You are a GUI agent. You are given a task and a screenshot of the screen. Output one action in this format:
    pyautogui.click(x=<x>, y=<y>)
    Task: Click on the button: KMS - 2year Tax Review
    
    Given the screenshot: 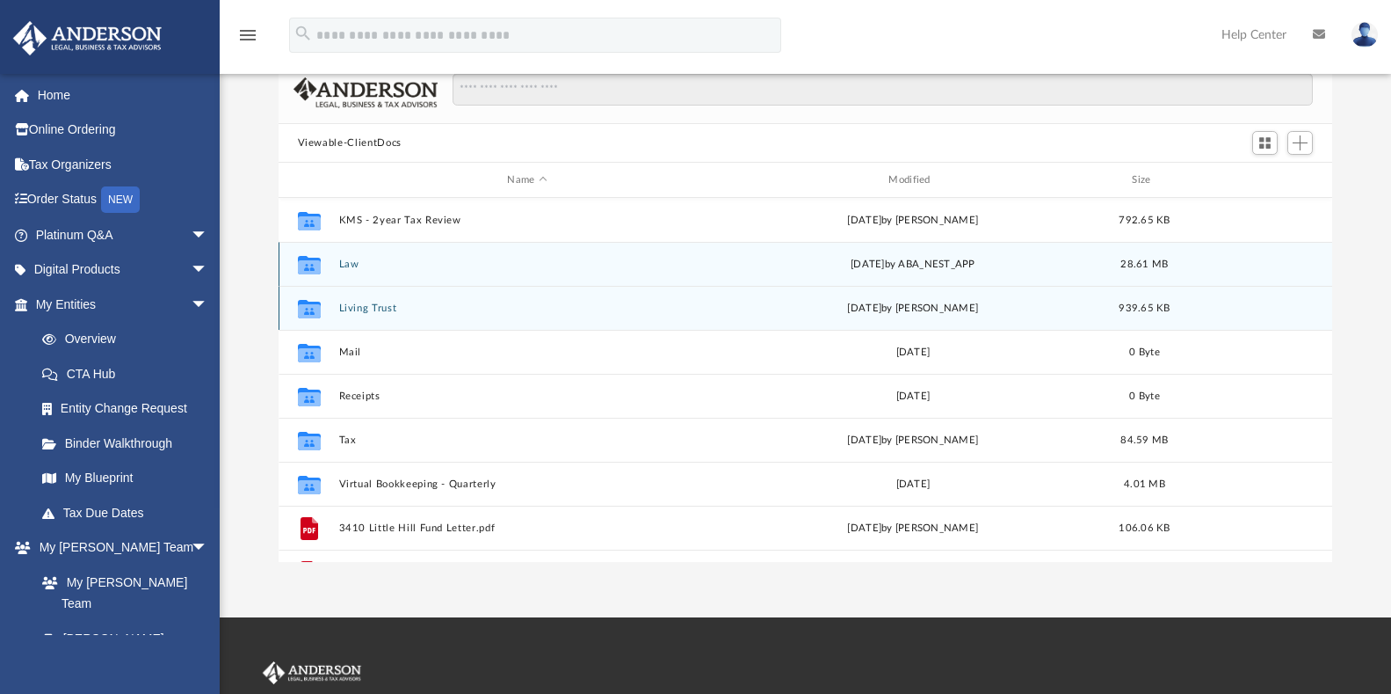 What is the action you would take?
    pyautogui.click(x=527, y=220)
    